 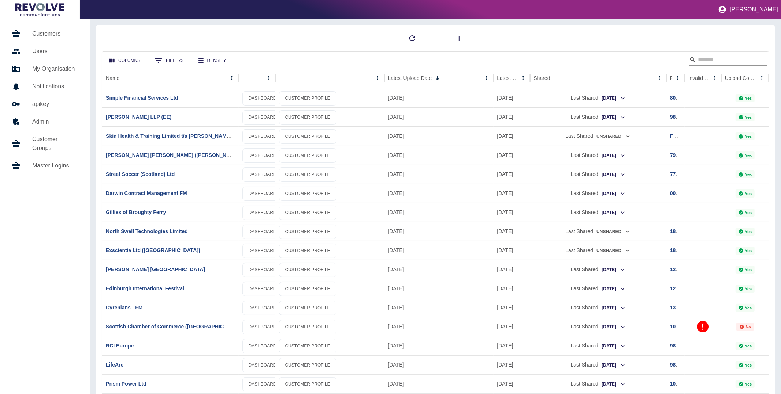 I want to click on button: Shared column menu, so click(x=660, y=78).